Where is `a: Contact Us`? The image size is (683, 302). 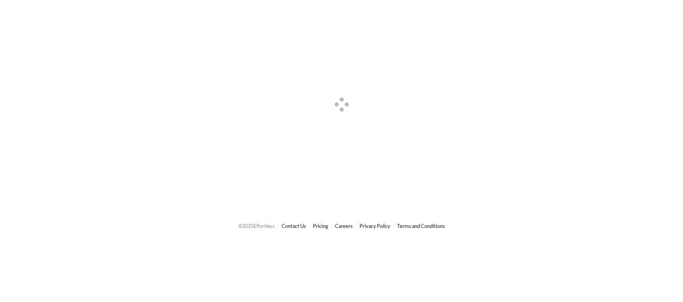 a: Contact Us is located at coordinates (294, 226).